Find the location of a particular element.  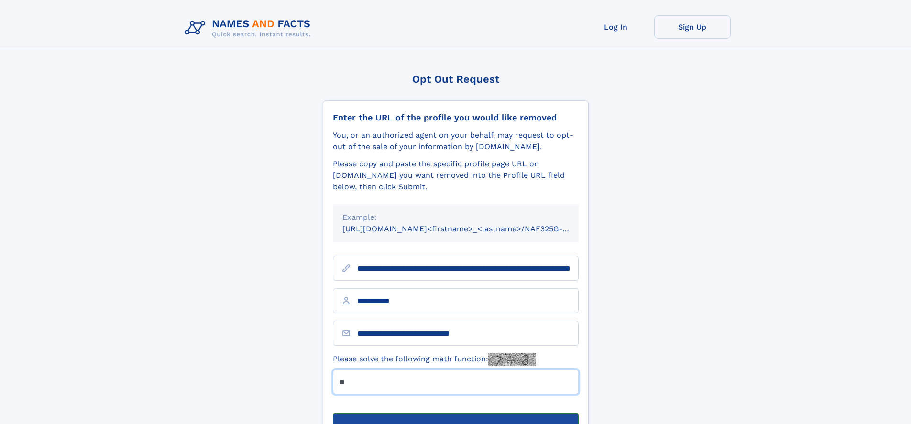

label: Please solve the following math function: is located at coordinates (434, 360).